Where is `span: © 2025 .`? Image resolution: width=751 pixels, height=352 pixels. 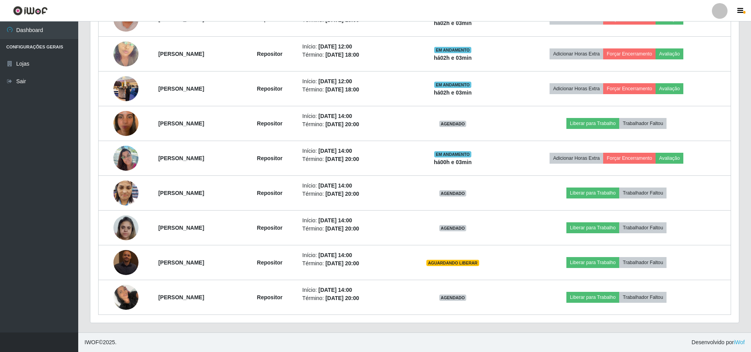 span: © 2025 . is located at coordinates (101, 343).